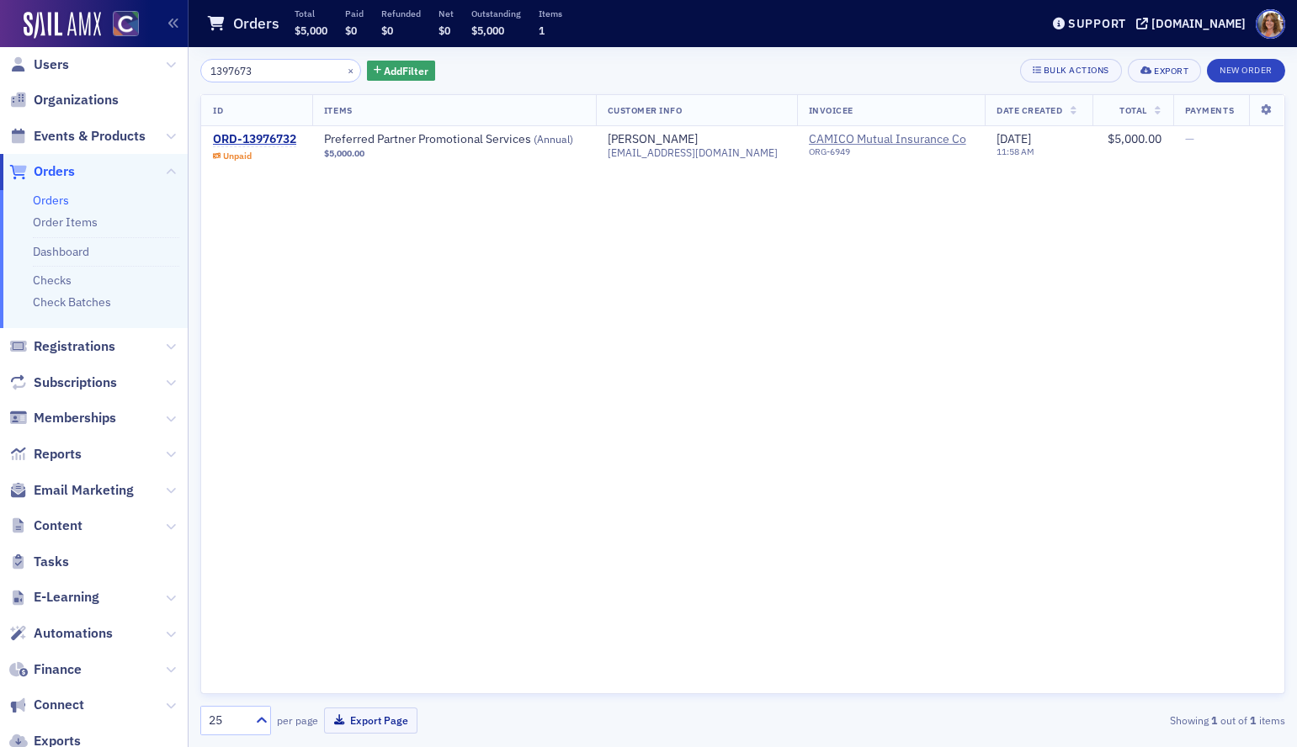 Image resolution: width=1297 pixels, height=747 pixels. I want to click on span: 1, so click(541, 30).